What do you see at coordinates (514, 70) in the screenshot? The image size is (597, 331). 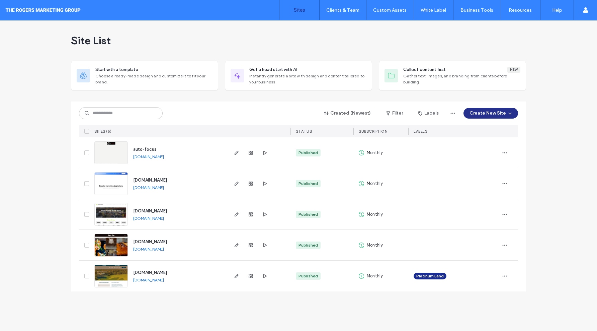 I see `div: New` at bounding box center [514, 70].